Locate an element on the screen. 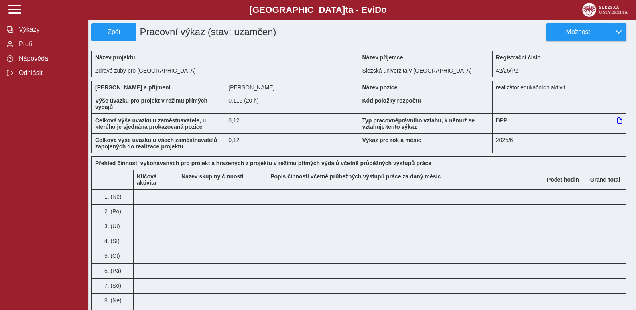  b: Celková výše úvazku u zaměstnavatele, u kterého je sjednána prokazovaná pozice is located at coordinates (151, 124).